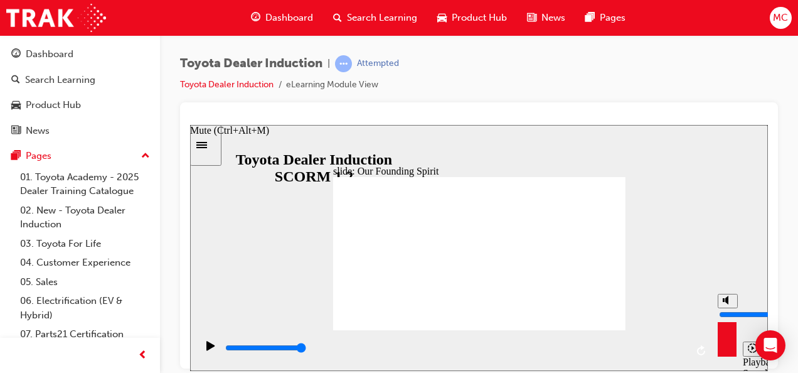 This screenshot has width=798, height=373. I want to click on div: Open Intercom Messenger, so click(771, 345).